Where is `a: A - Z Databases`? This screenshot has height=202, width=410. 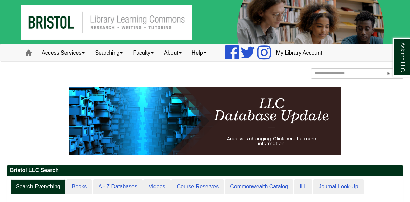 a: A - Z Databases is located at coordinates (117, 187).